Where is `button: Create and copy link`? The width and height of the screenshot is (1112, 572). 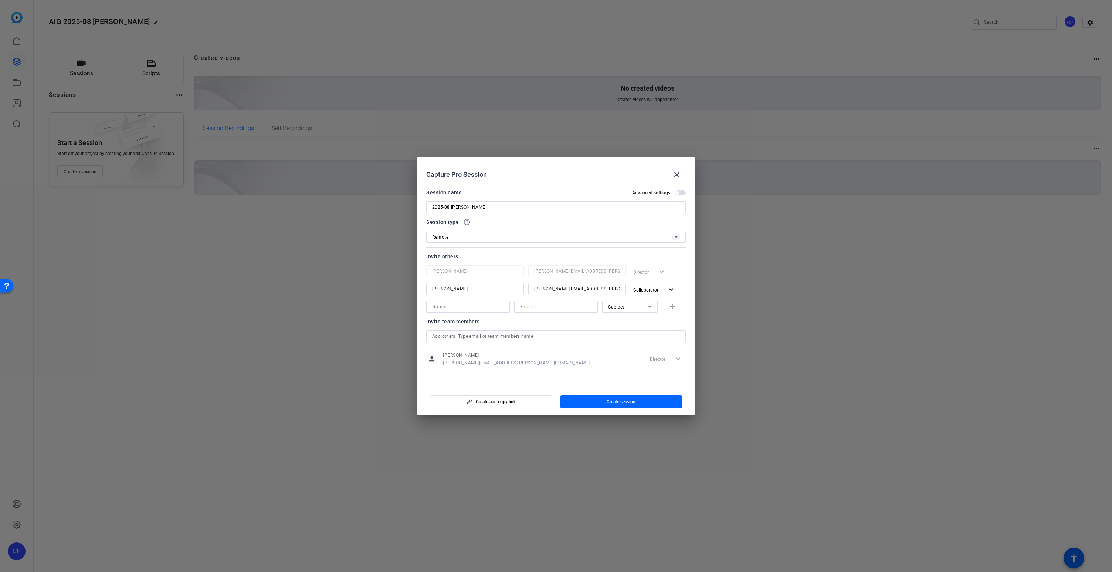 button: Create and copy link is located at coordinates (491, 402).